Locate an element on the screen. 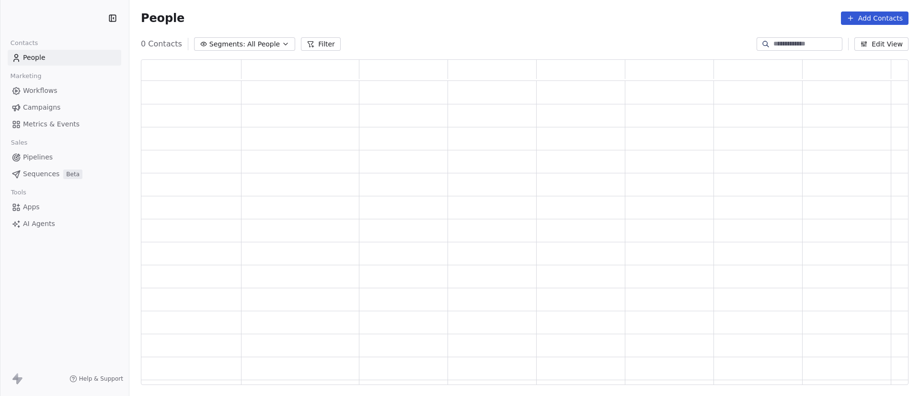  span: All People is located at coordinates (263, 44).